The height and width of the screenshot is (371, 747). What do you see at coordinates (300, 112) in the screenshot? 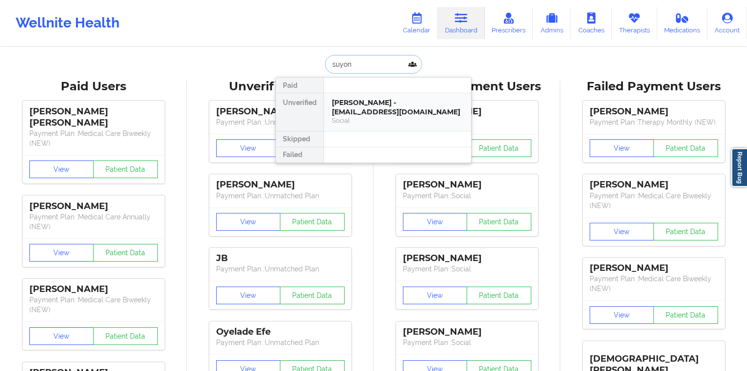
I see `div: Unverified` at bounding box center [300, 112].